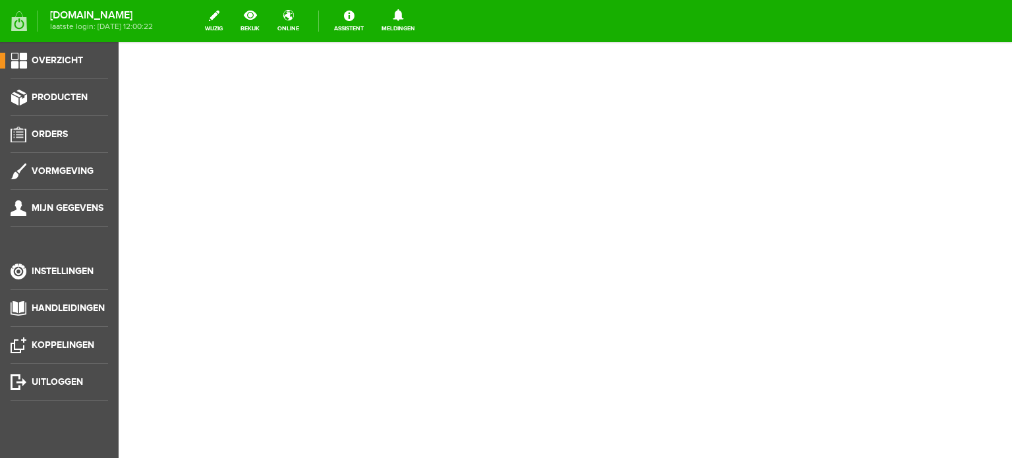 This screenshot has height=458, width=1012. Describe the element at coordinates (398, 21) in the screenshot. I see `a: Meldingen` at that location.